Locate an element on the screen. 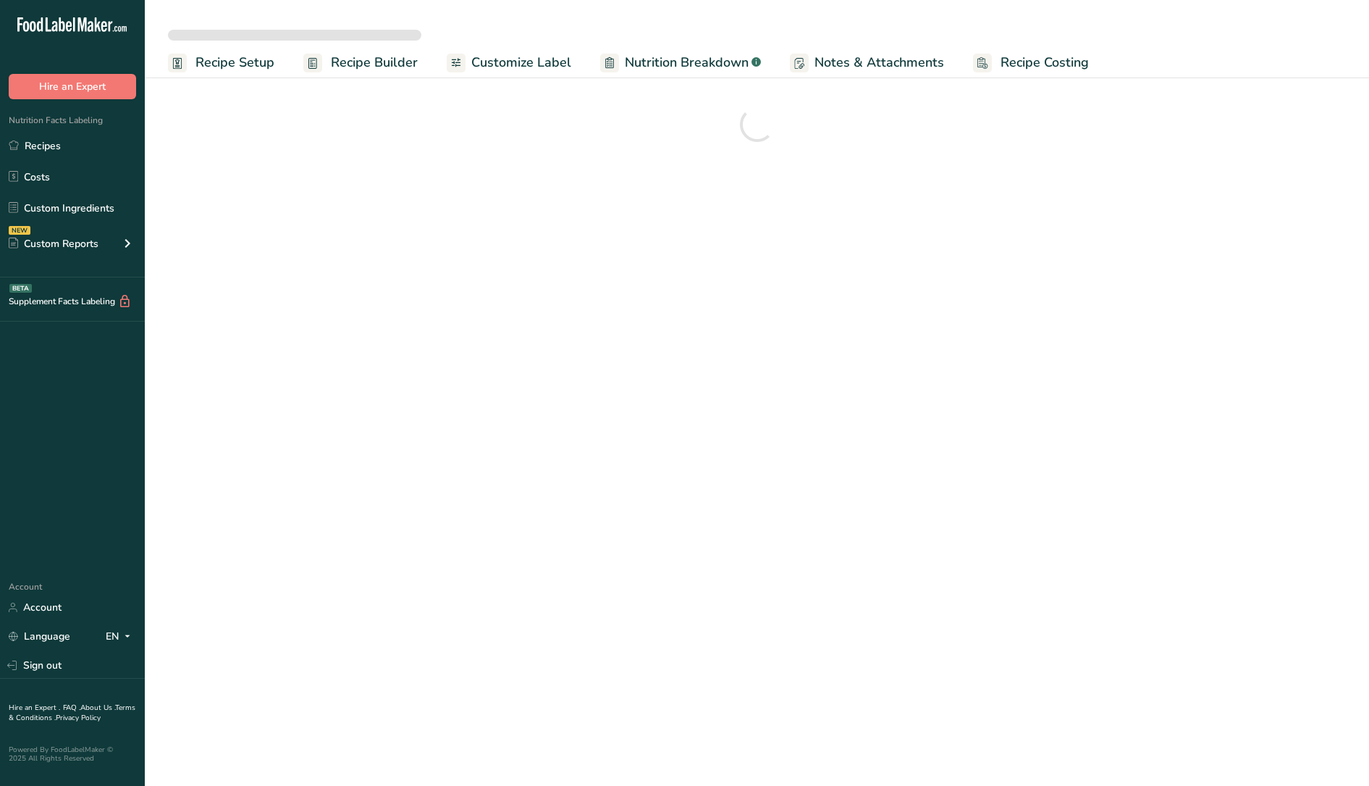 This screenshot has width=1369, height=786. a: Recipe Setup is located at coordinates (221, 62).